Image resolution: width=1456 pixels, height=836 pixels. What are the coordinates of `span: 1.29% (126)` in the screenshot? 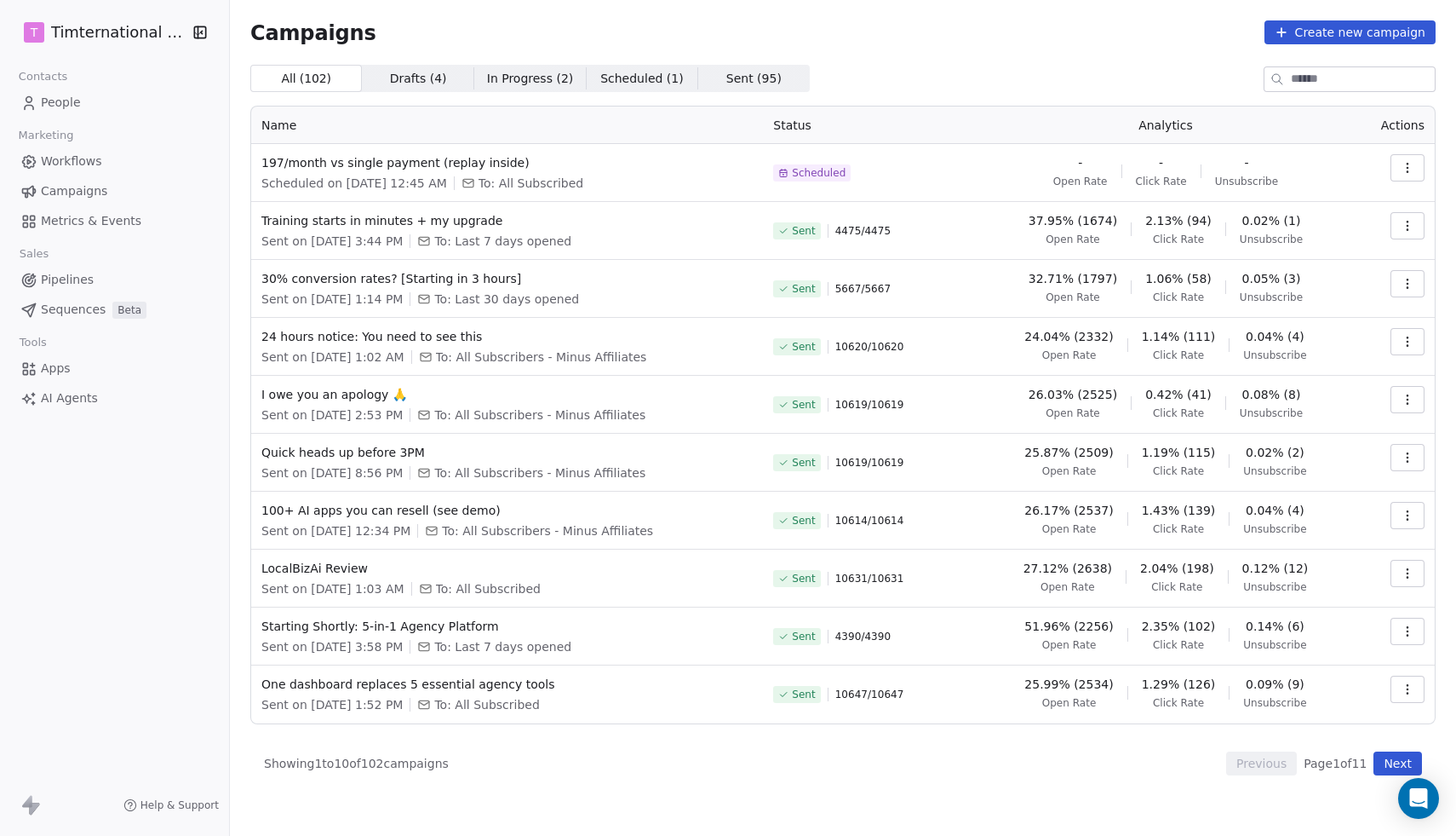 It's located at (1178, 684).